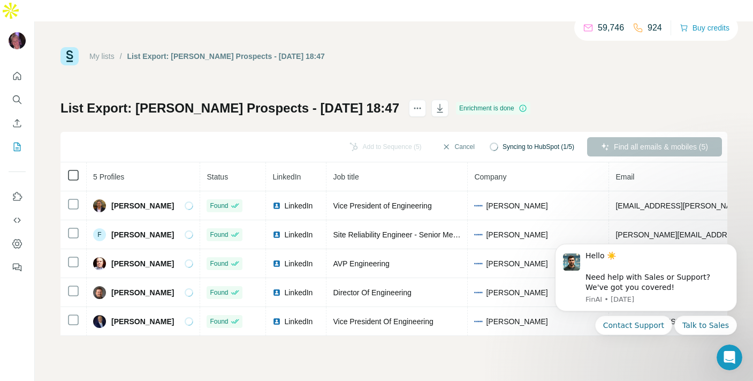 The image size is (753, 381). What do you see at coordinates (70, 56) in the screenshot?
I see `img: Surfe Logo` at bounding box center [70, 56].